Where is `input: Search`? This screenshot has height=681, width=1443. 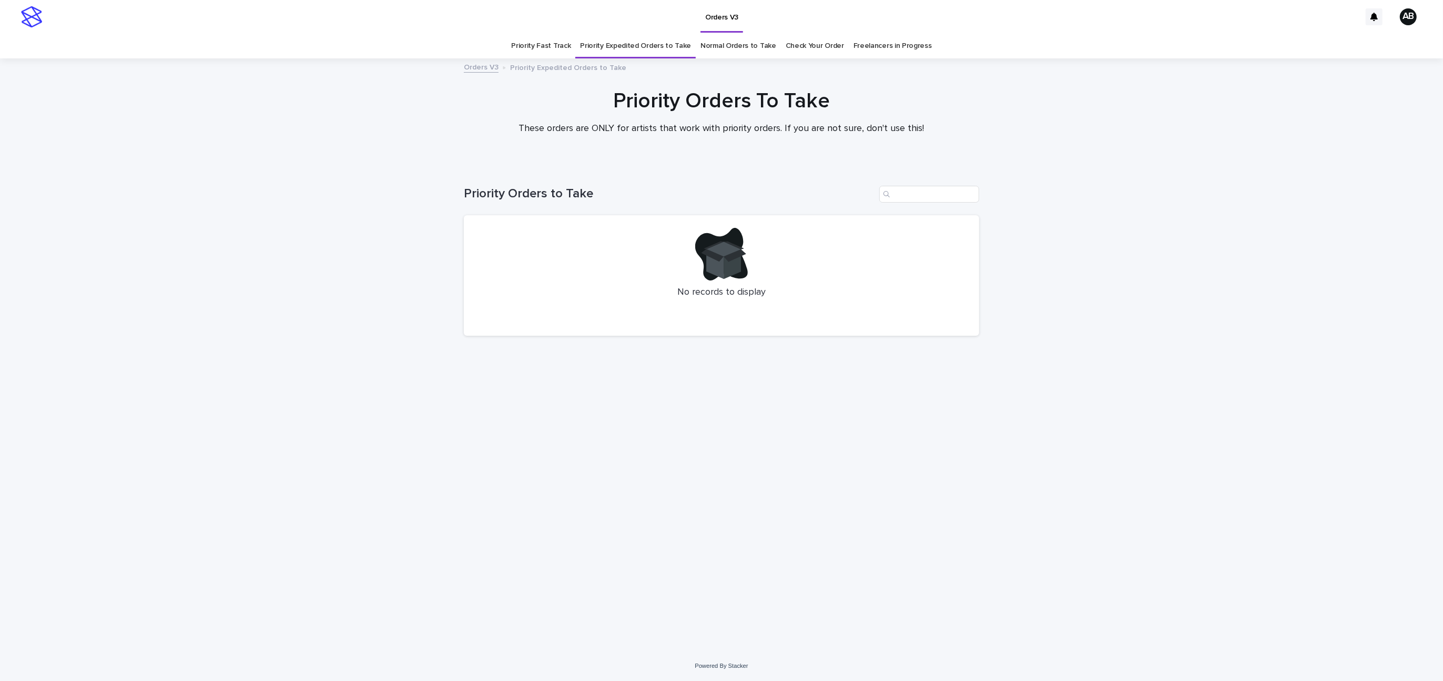 input: Search is located at coordinates (929, 194).